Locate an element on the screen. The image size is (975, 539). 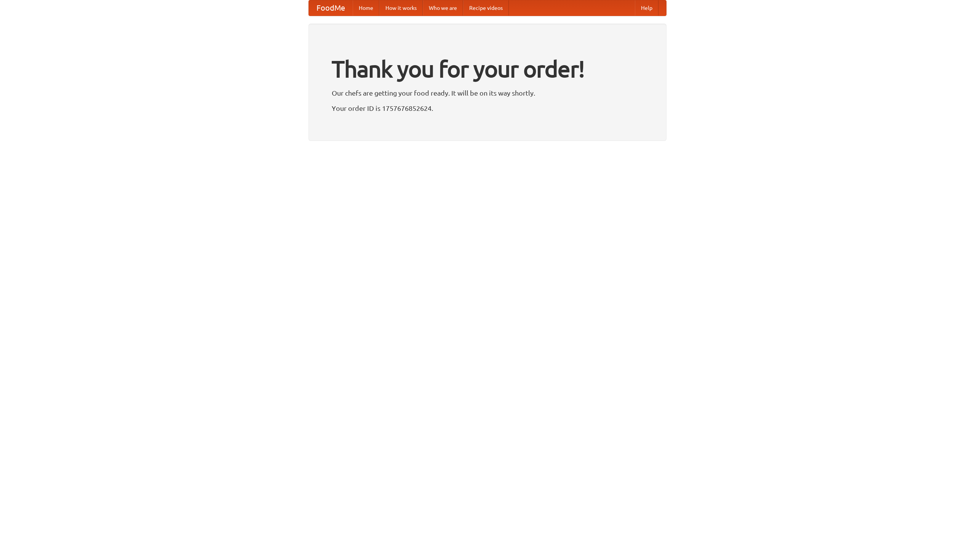
a: Who we are is located at coordinates (443, 8).